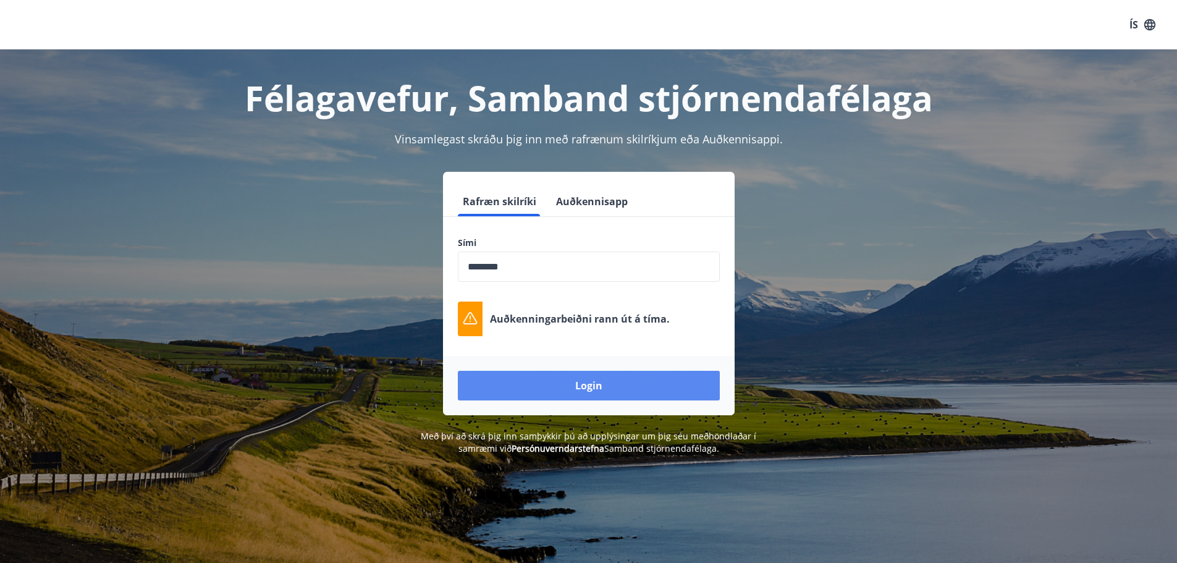  I want to click on h1: Félagavefur, Samband stjórnendafélaga, so click(589, 98).